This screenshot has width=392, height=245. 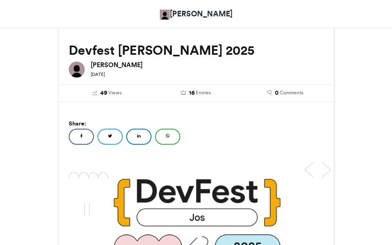 I want to click on span: Entries, so click(x=203, y=93).